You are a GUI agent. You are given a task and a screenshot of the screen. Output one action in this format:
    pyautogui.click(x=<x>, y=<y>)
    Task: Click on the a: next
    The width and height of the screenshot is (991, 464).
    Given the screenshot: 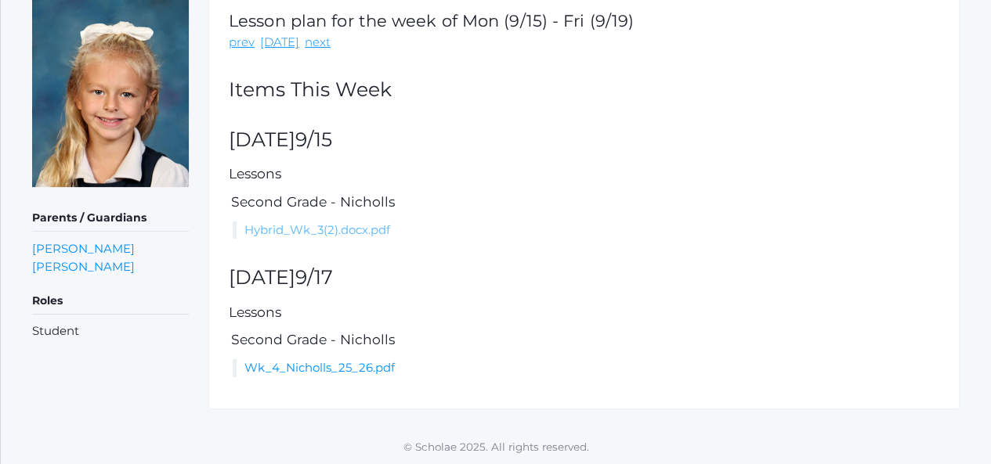 What is the action you would take?
    pyautogui.click(x=317, y=42)
    